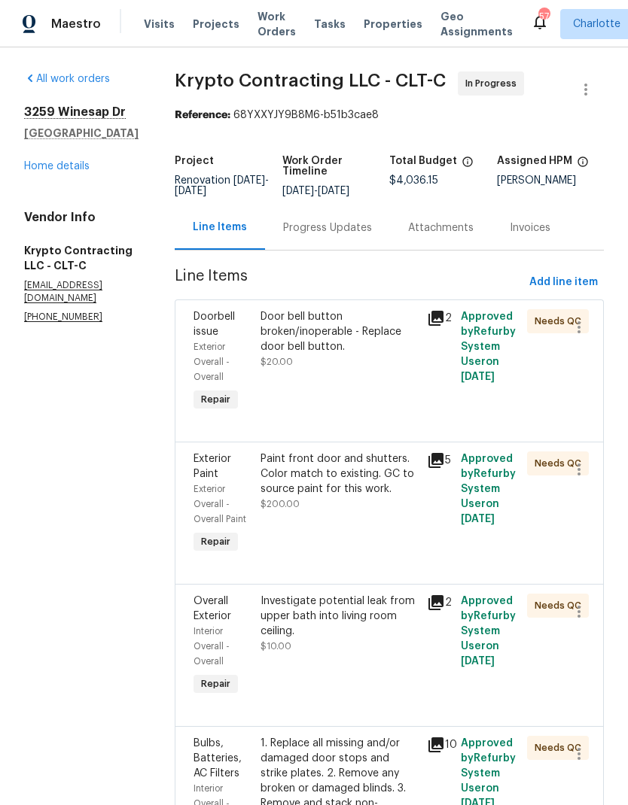  What do you see at coordinates (76, 24) in the screenshot?
I see `span: Maestro` at bounding box center [76, 24].